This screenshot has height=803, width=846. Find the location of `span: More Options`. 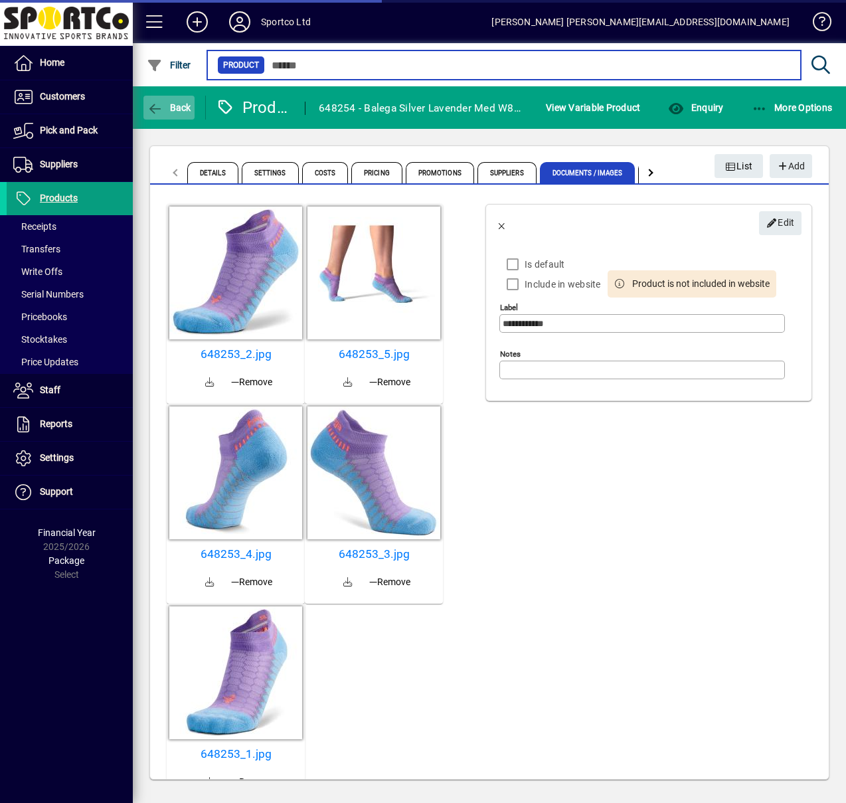

span: More Options is located at coordinates (793, 108).